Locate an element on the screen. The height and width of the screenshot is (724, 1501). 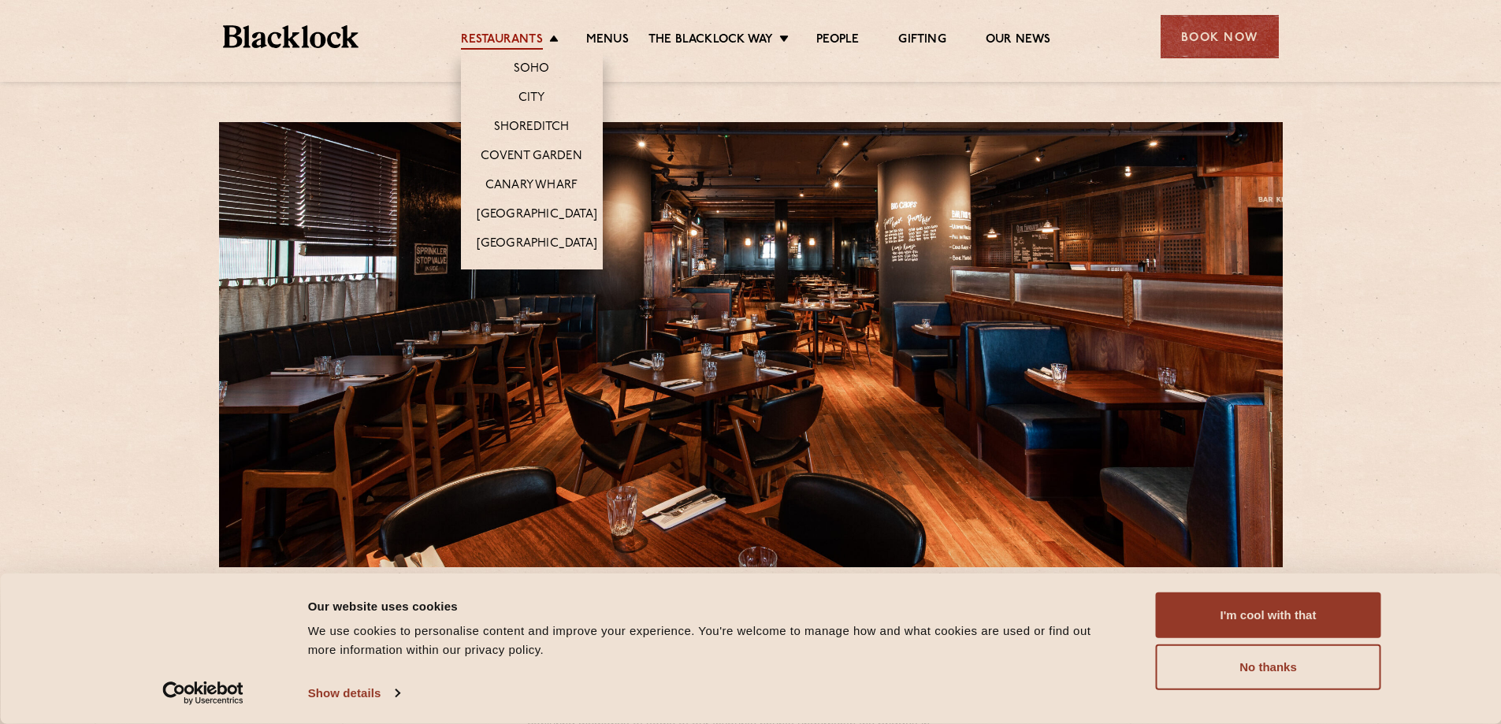
a: Usercentrics Cookiebot - opens in a new window is located at coordinates (203, 693).